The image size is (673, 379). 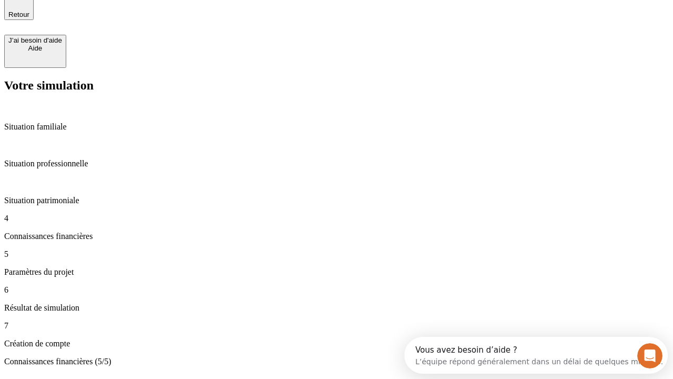 What do you see at coordinates (336, 290) in the screenshot?
I see `p: 6` at bounding box center [336, 290].